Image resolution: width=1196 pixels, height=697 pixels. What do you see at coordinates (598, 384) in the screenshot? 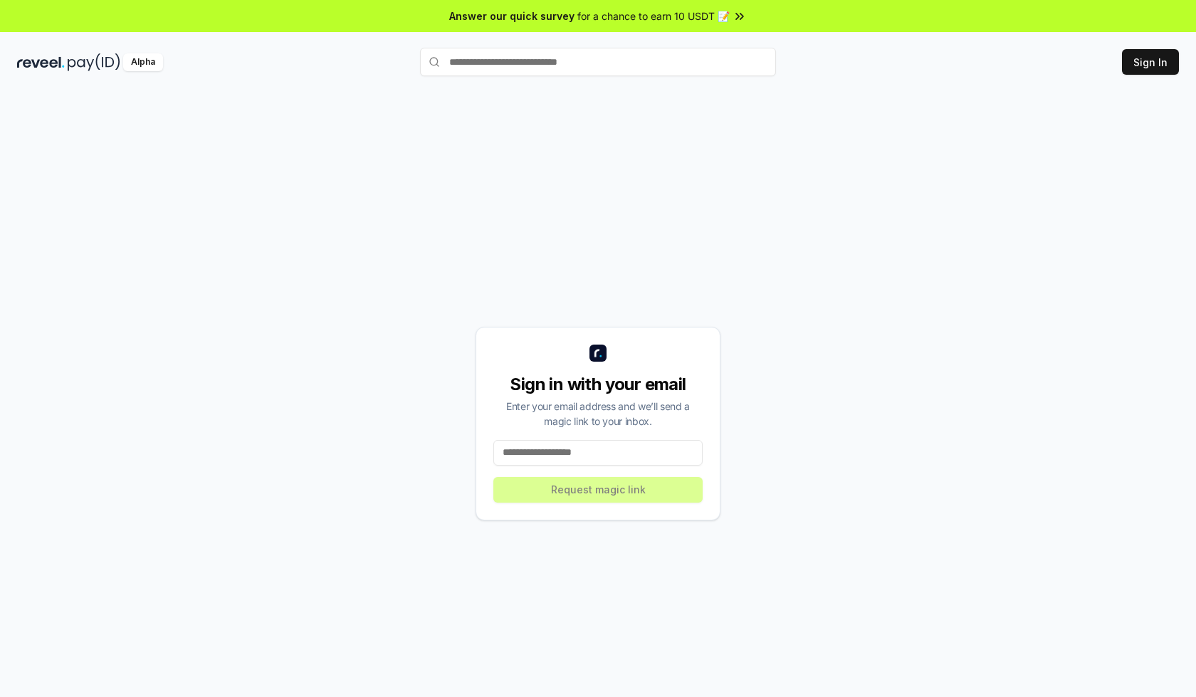
I see `div: Sign in with your email` at bounding box center [598, 384].